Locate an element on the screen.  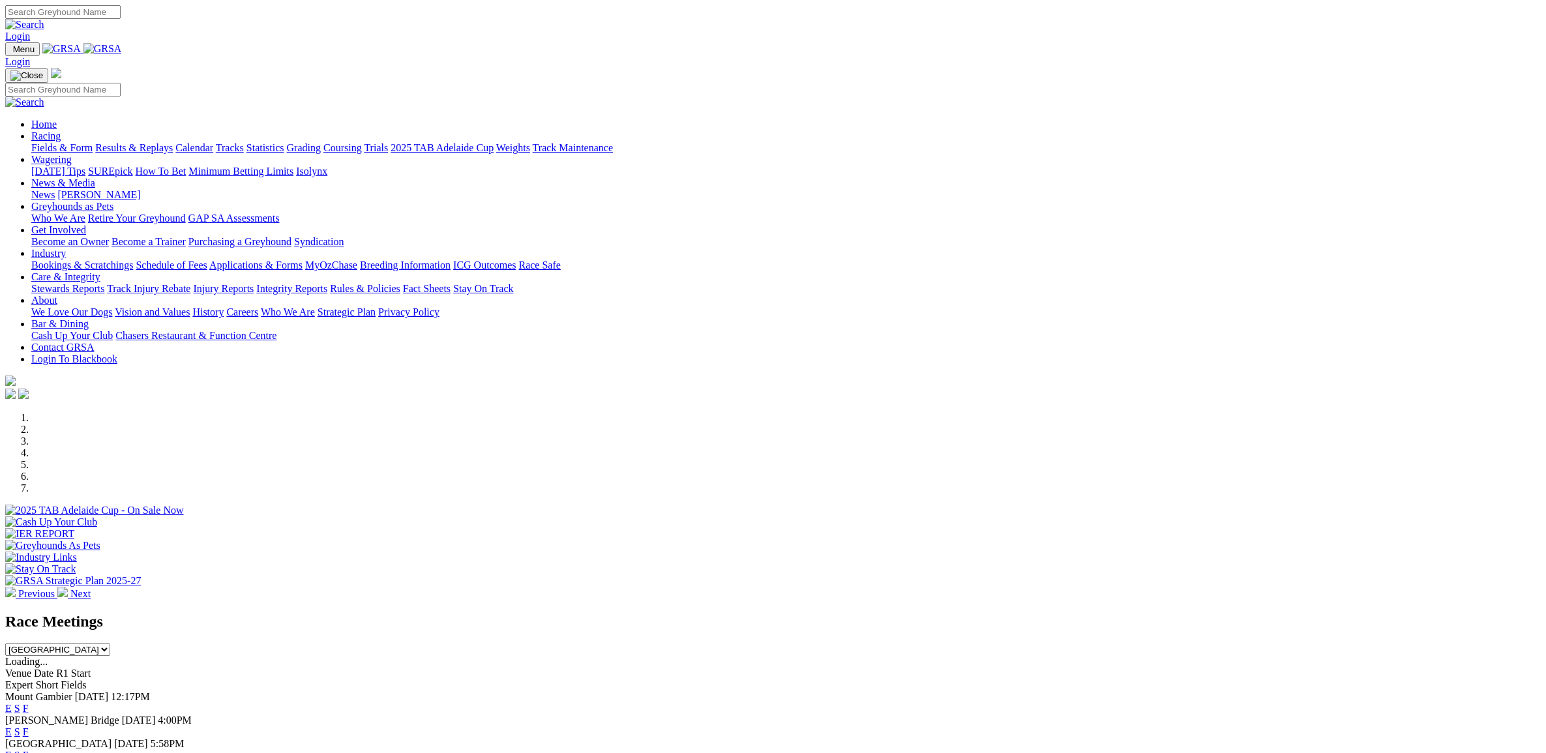
span: Short is located at coordinates (47, 685).